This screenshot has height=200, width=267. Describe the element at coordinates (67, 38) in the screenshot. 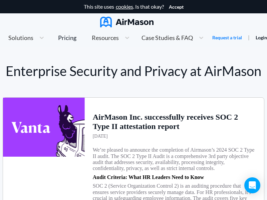

I see `a: Pricing` at that location.